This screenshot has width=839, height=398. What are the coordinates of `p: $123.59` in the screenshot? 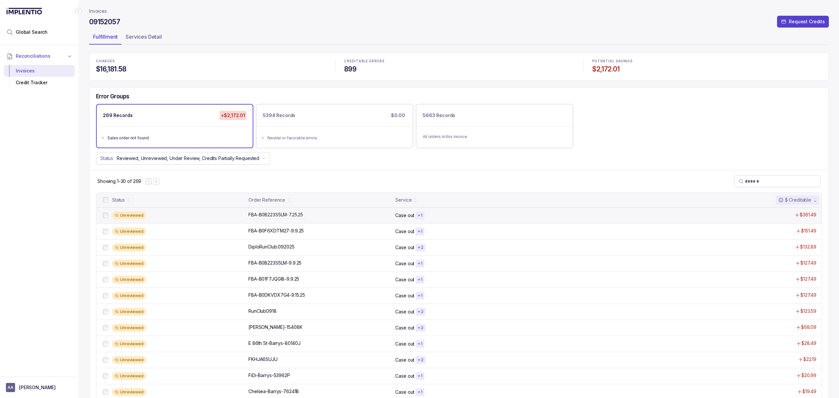 It's located at (808, 311).